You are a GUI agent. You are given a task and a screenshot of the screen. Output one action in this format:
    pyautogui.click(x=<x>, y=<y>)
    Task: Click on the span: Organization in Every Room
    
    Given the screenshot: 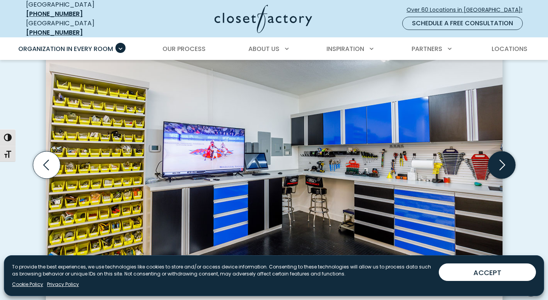 What is the action you would take?
    pyautogui.click(x=66, y=49)
    